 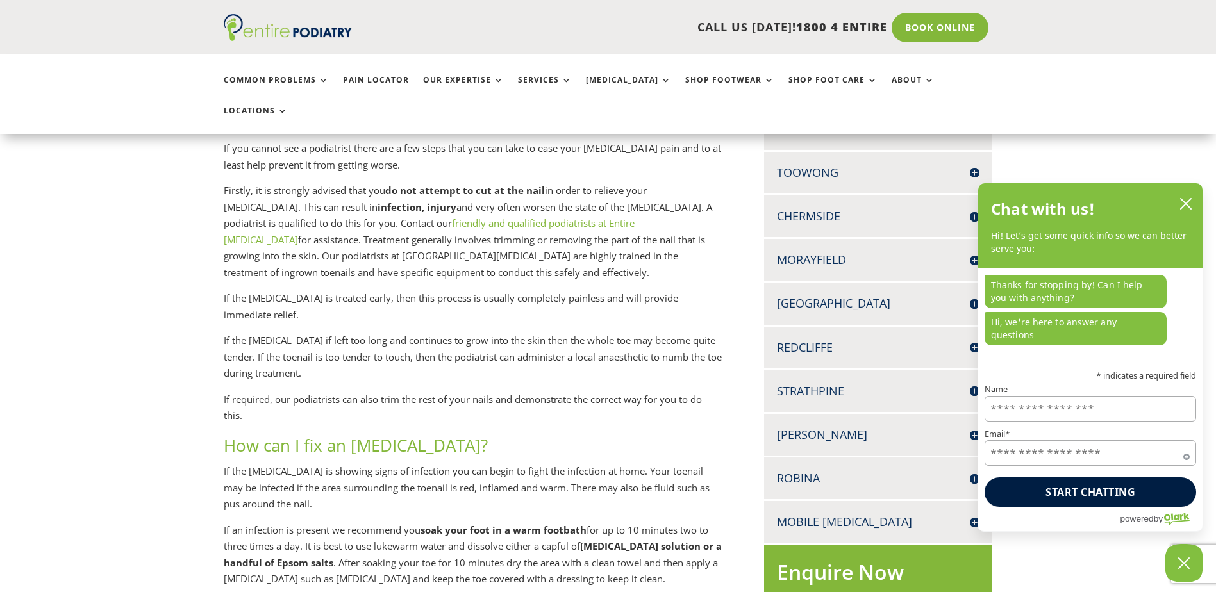 I want to click on a: Entire Podiatry, so click(x=288, y=37).